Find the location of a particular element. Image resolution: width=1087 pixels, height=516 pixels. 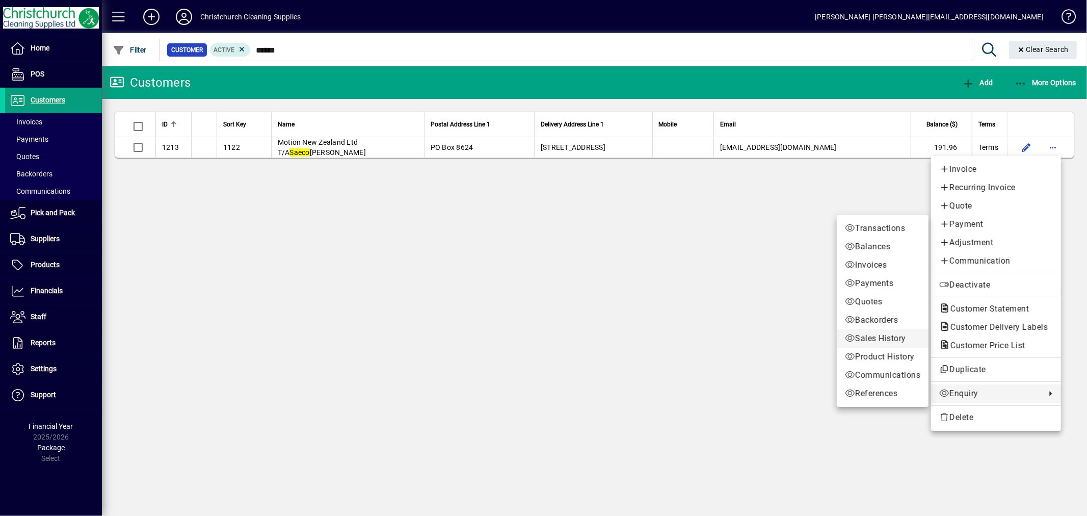

span: Enquiry is located at coordinates (989, 393).